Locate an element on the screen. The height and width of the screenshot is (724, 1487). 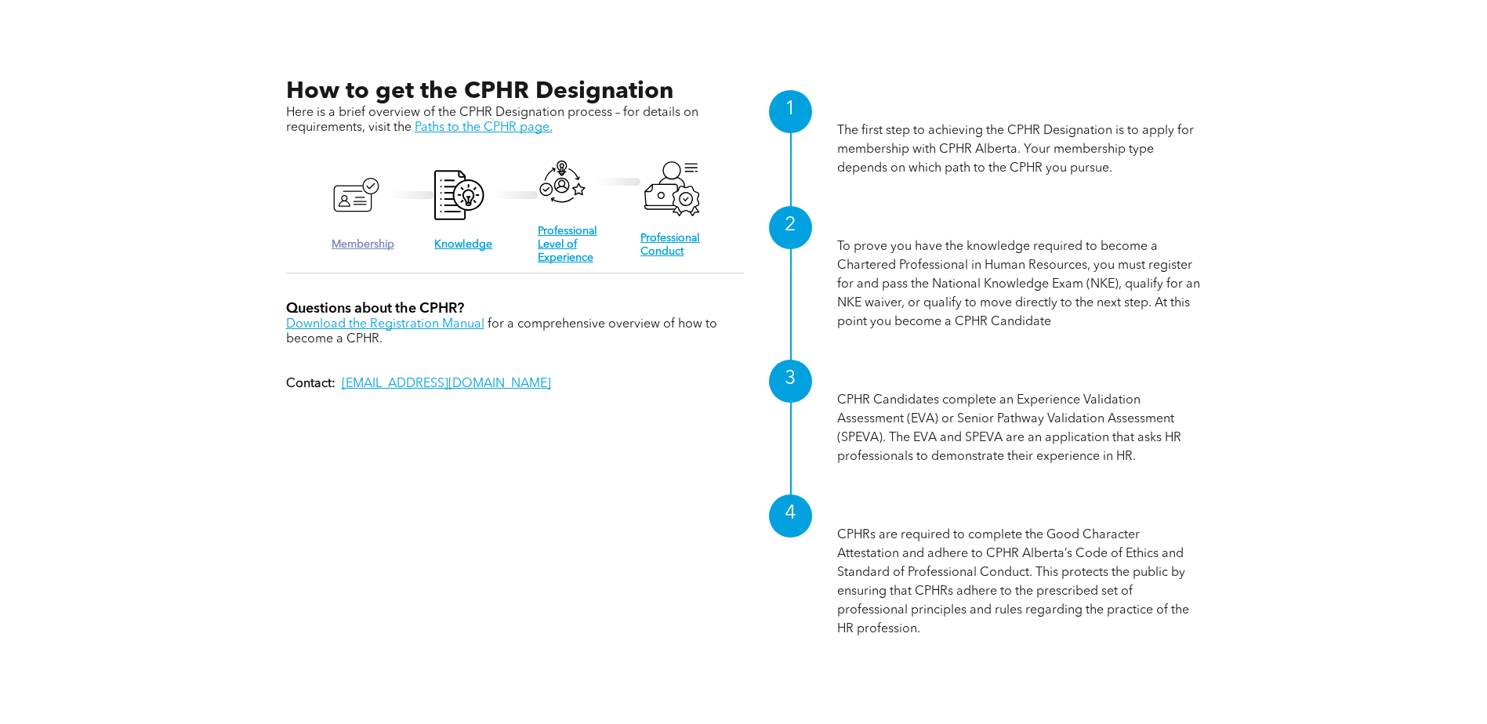
div: 3 is located at coordinates (790, 381).